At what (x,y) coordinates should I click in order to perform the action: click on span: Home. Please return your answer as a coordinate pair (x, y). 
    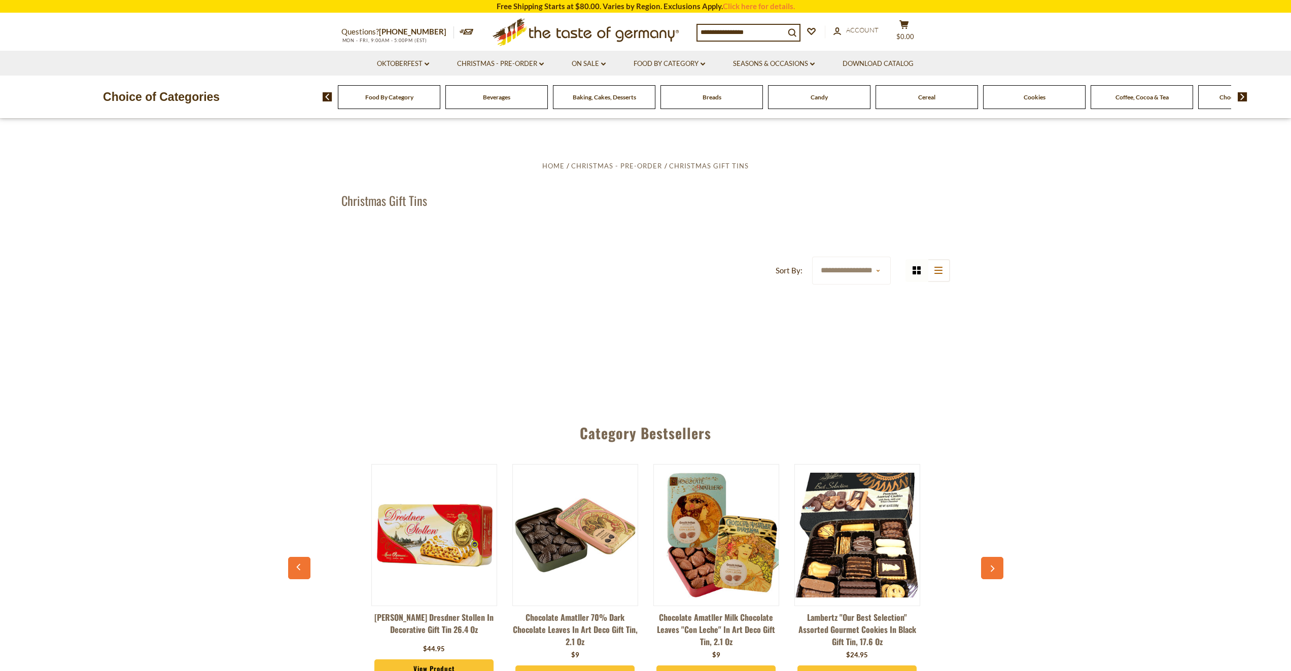
    Looking at the image, I should click on (554, 166).